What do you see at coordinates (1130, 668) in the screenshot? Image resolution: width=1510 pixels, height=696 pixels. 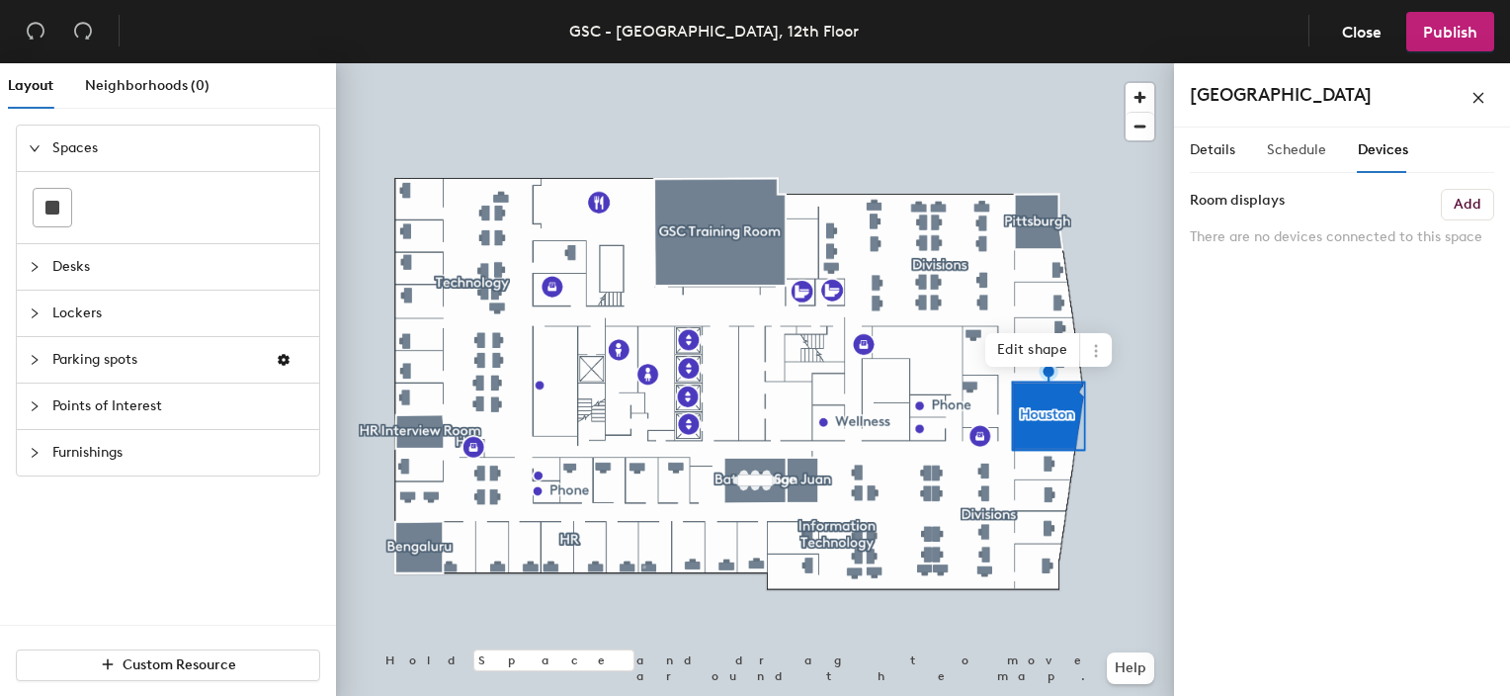 I see `button: Help` at bounding box center [1130, 668].